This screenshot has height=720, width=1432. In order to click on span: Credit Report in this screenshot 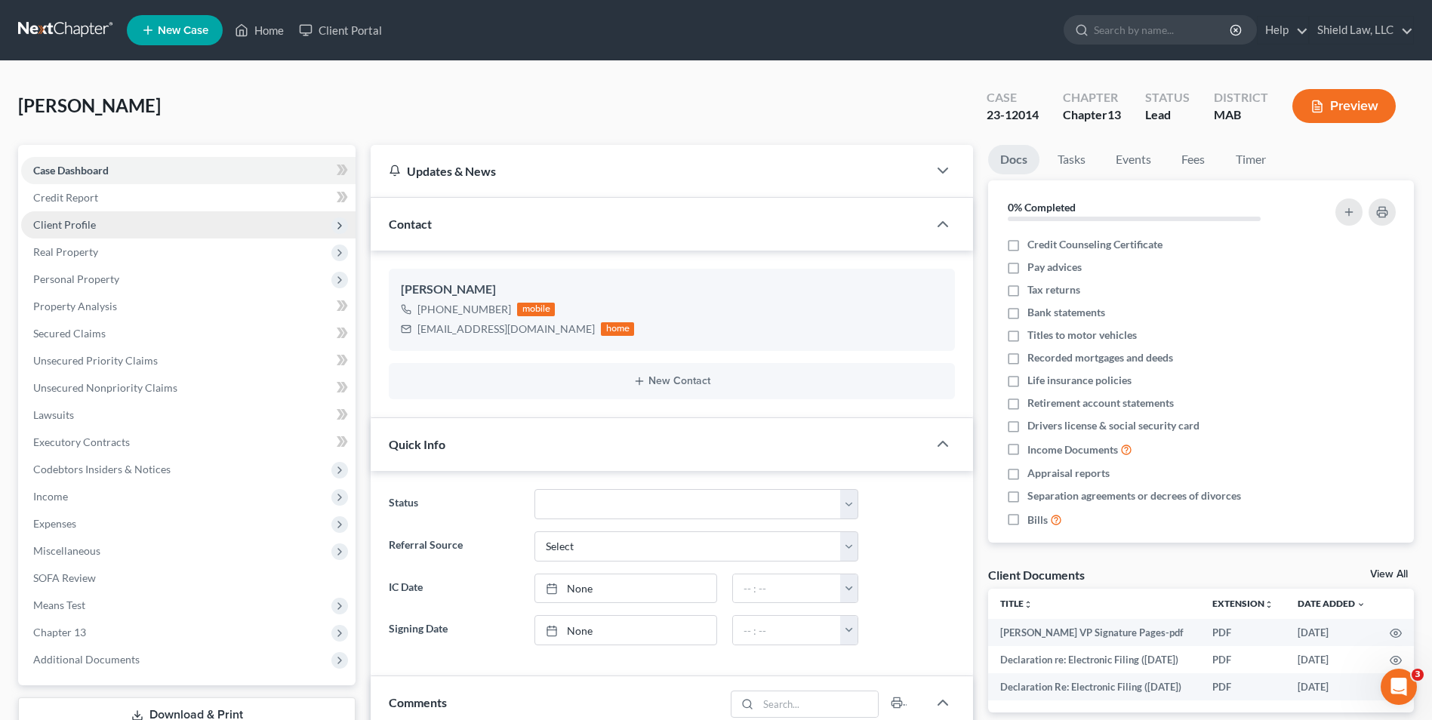, I will do `click(66, 197)`.